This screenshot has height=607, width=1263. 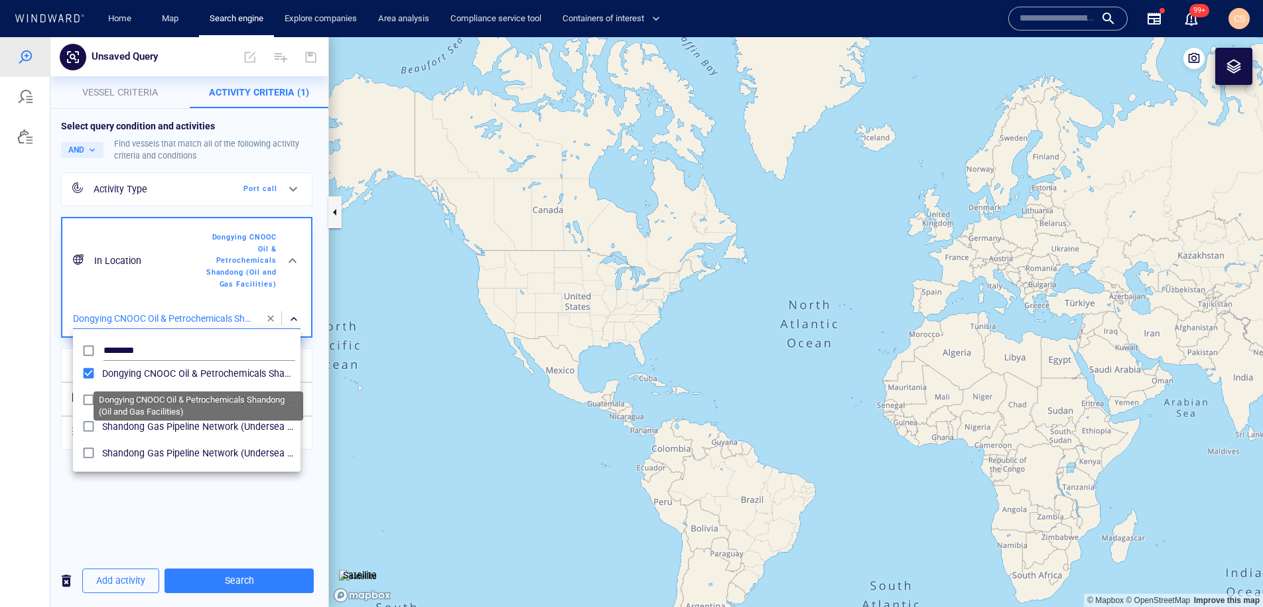 I want to click on a: Compliance service tool, so click(x=496, y=19).